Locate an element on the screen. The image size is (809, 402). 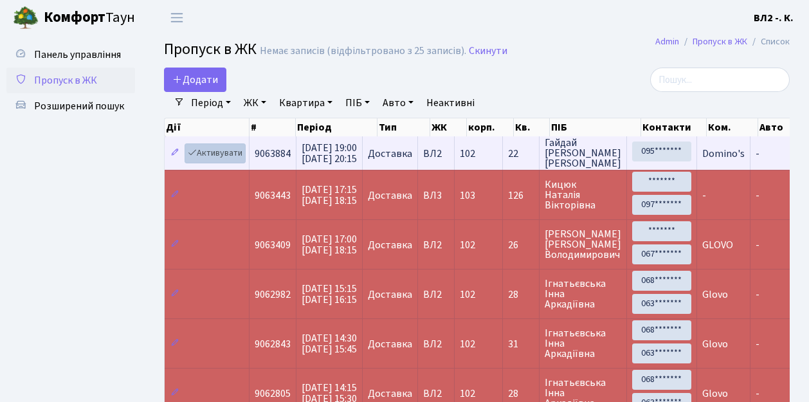
a: ПІБ is located at coordinates (357, 103).